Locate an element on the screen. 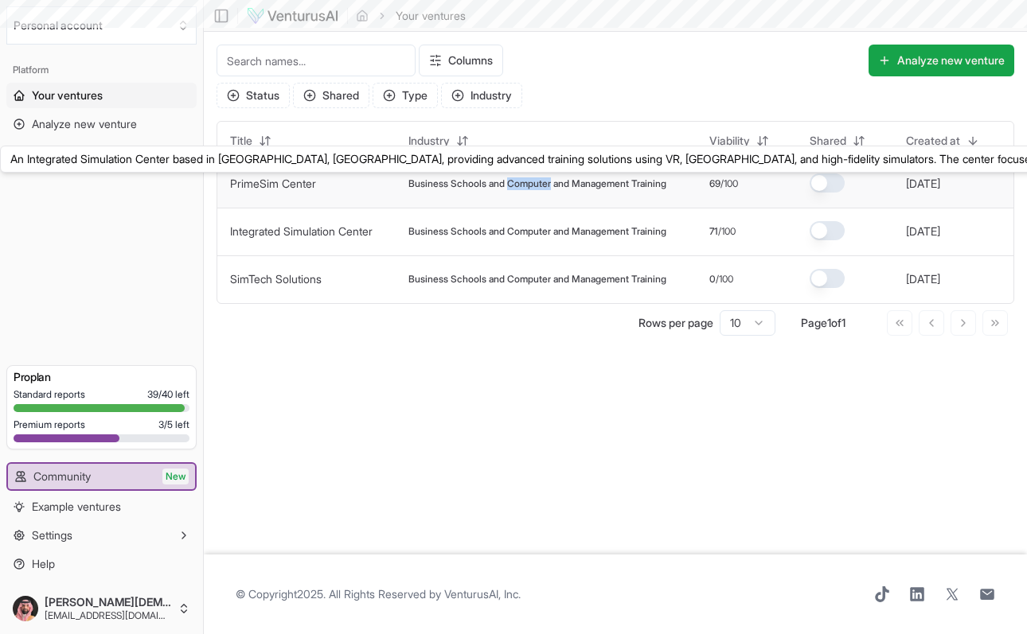 The height and width of the screenshot is (634, 1027). h3: Pro plan is located at coordinates (101, 377).